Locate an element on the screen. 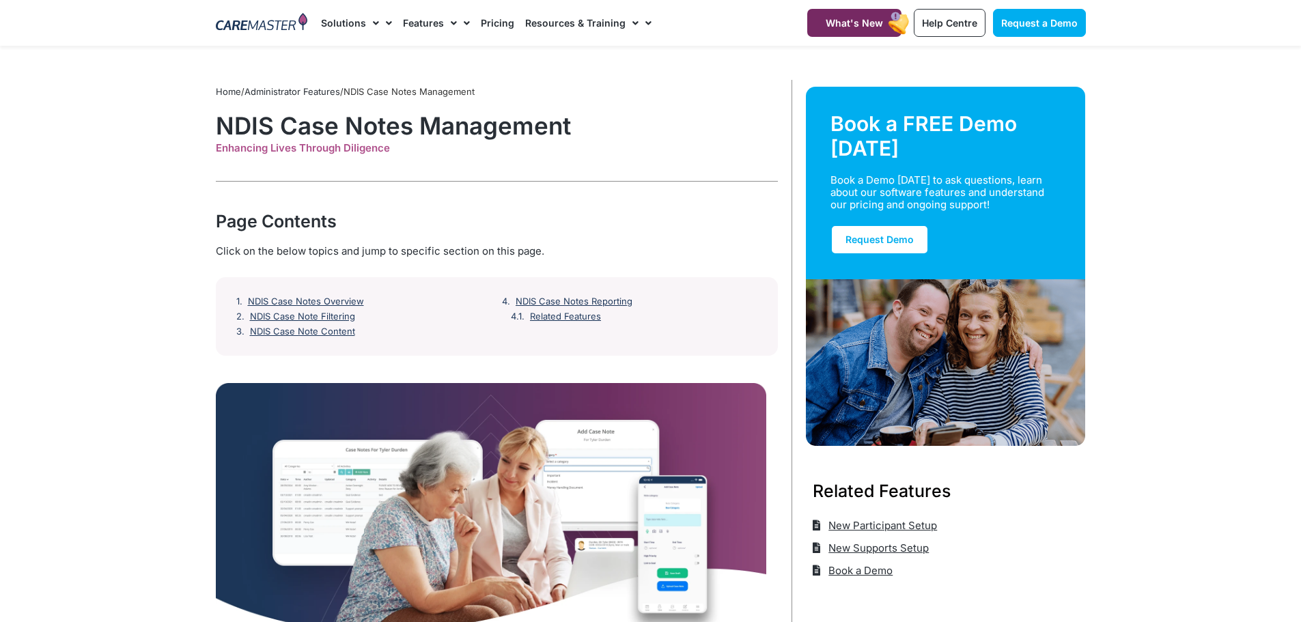 This screenshot has width=1301, height=622. span: New Supports Setup is located at coordinates (877, 548).